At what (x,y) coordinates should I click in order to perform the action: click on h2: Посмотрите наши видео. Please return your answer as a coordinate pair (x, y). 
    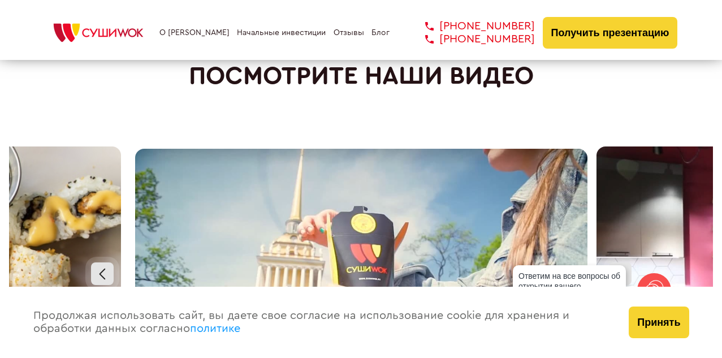
    Looking at the image, I should click on (361, 76).